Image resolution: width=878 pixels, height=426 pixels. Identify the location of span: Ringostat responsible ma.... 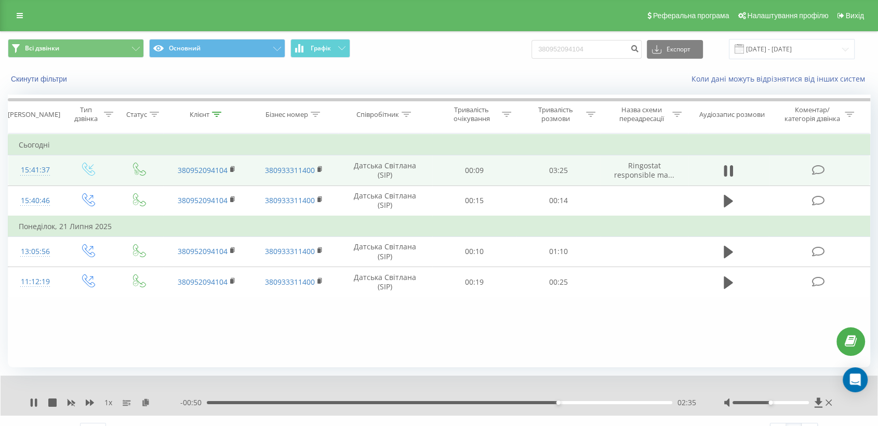
(644, 170).